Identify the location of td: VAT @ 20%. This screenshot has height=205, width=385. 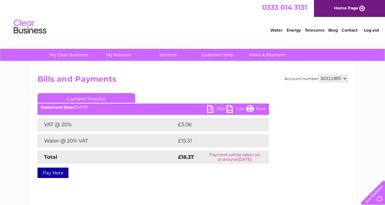
(107, 125).